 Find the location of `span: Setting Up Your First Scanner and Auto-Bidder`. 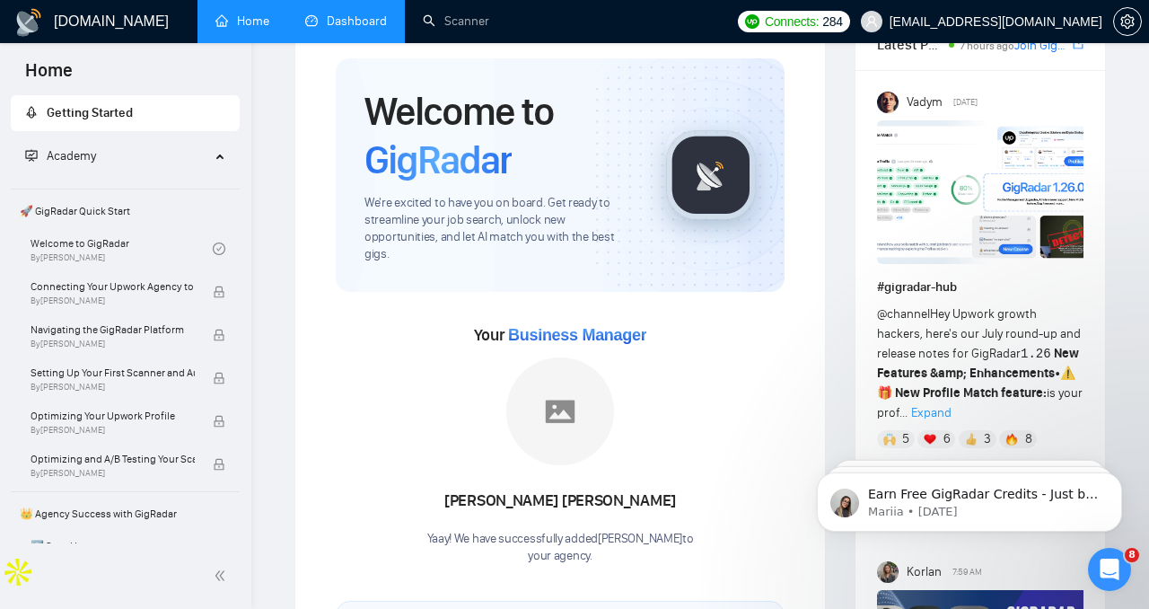

span: Setting Up Your First Scanner and Auto-Bidder is located at coordinates (112, 372).